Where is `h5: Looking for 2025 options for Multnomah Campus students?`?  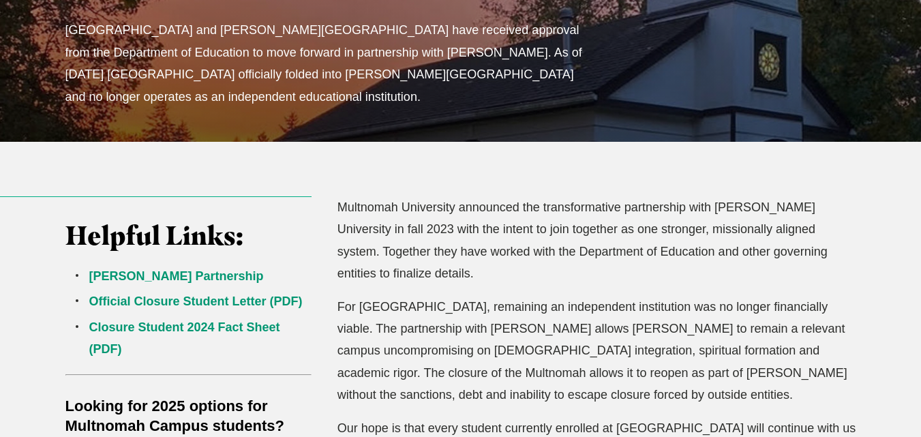
h5: Looking for 2025 options for Multnomah Campus students? is located at coordinates (189, 416).